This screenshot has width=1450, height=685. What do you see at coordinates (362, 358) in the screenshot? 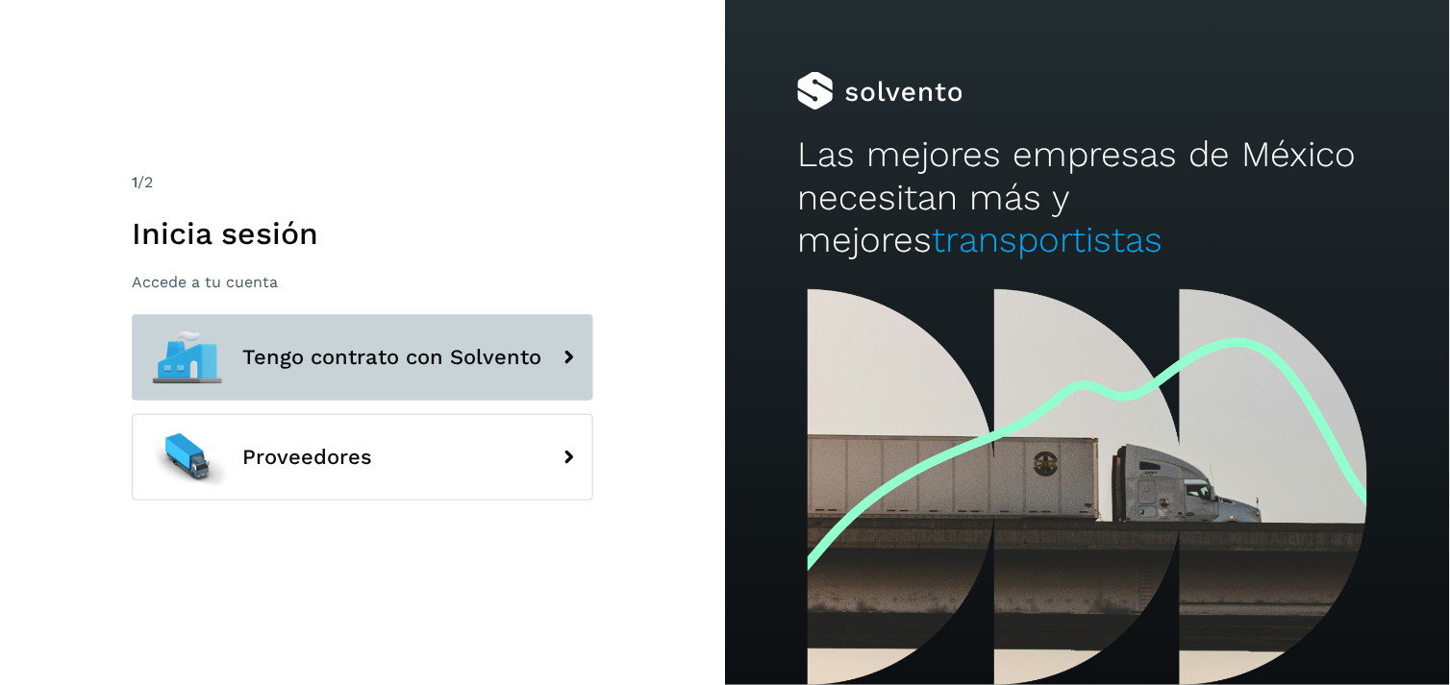
I see `button: Tengo contrato con Solvento` at bounding box center [362, 358].